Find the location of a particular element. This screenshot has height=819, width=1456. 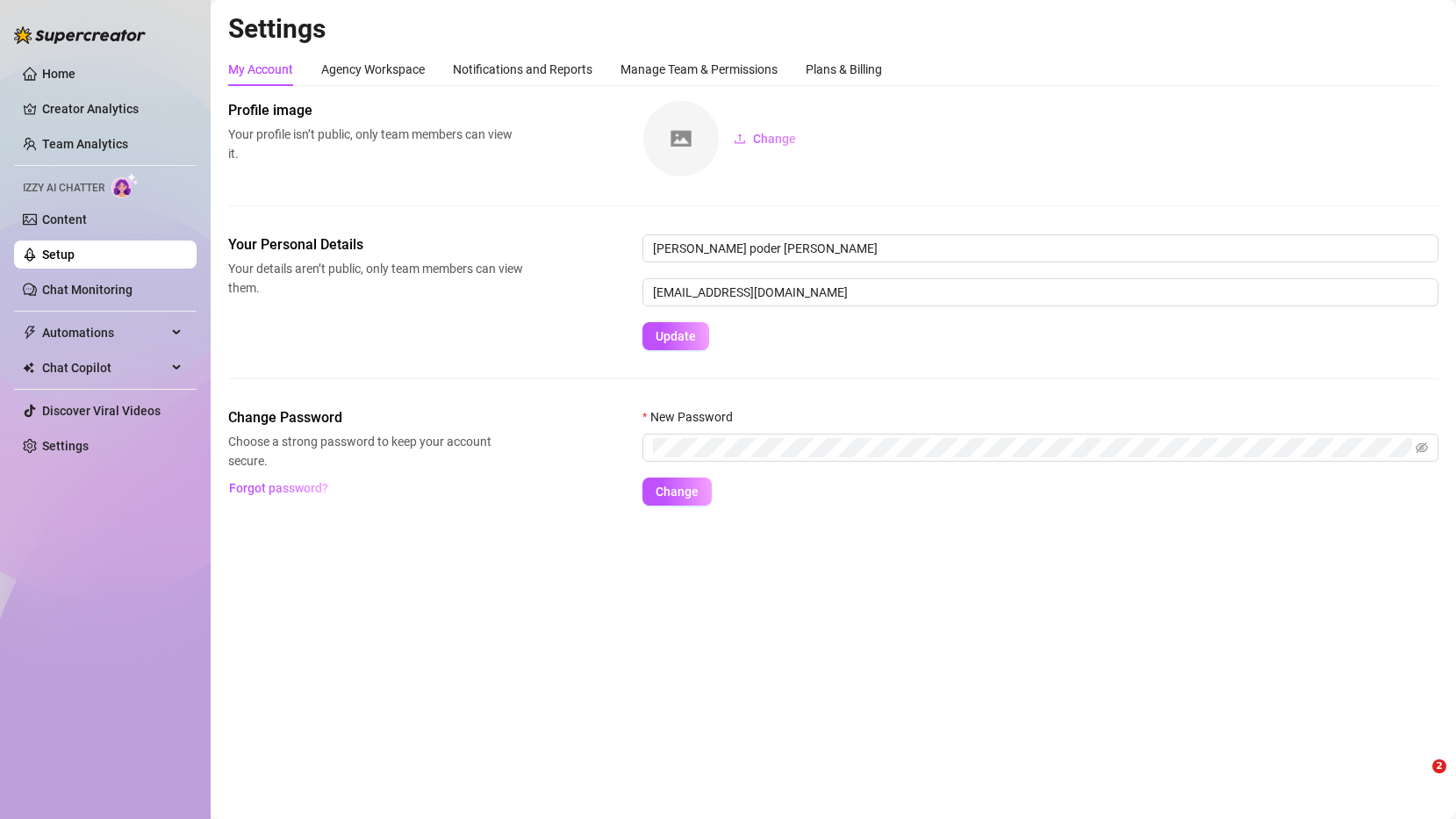

div: Manage Team & Permissions is located at coordinates (699, 69).